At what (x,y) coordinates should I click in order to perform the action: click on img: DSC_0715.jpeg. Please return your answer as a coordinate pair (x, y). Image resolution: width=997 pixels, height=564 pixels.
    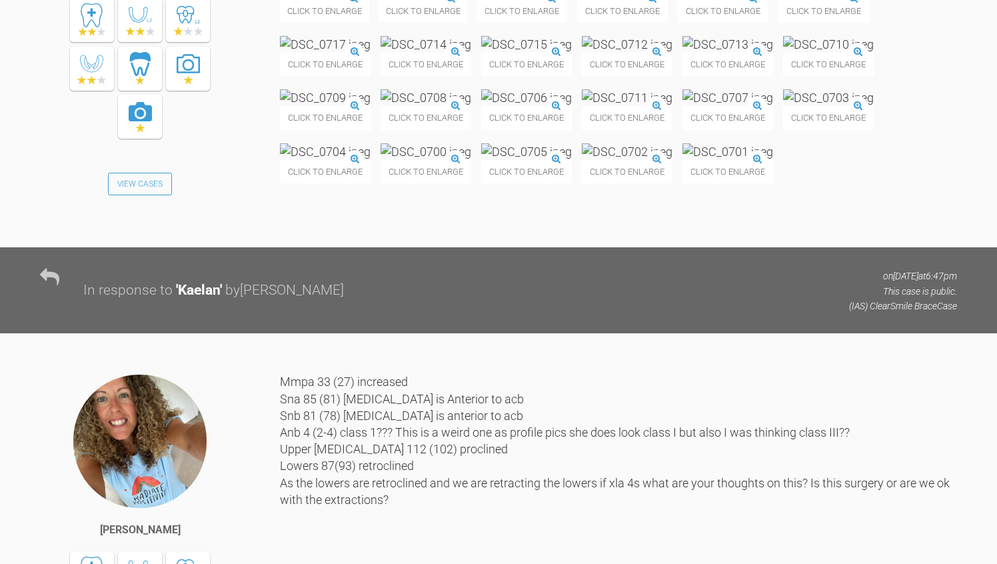
    Looking at the image, I should click on (527, 44).